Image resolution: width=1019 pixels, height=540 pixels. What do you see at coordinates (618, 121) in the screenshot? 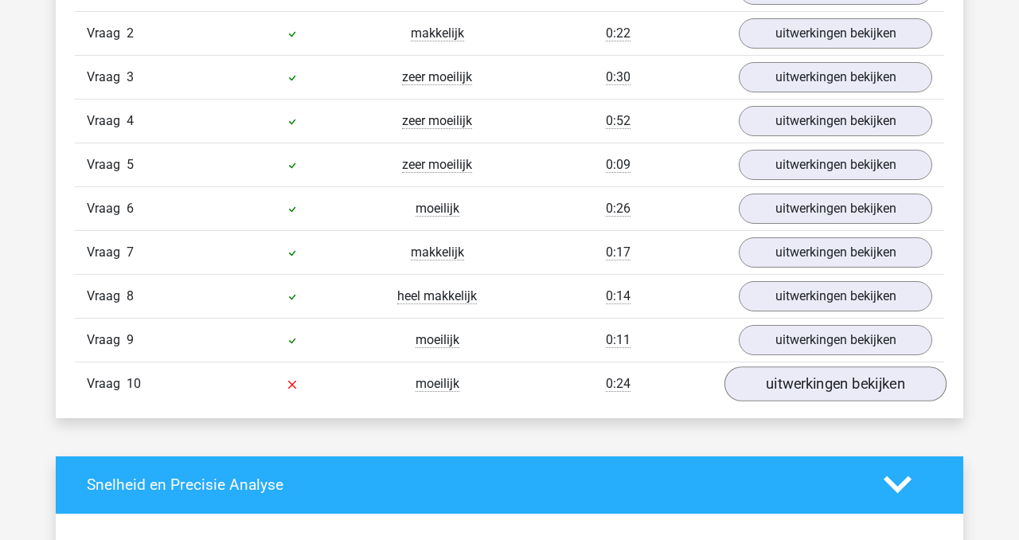
I see `span: 0:52` at bounding box center [618, 121].